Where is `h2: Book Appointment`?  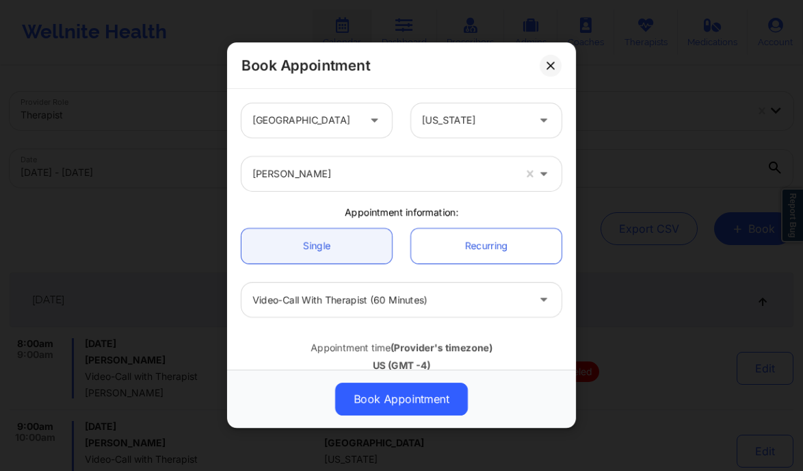
h2: Book Appointment is located at coordinates (306, 65).